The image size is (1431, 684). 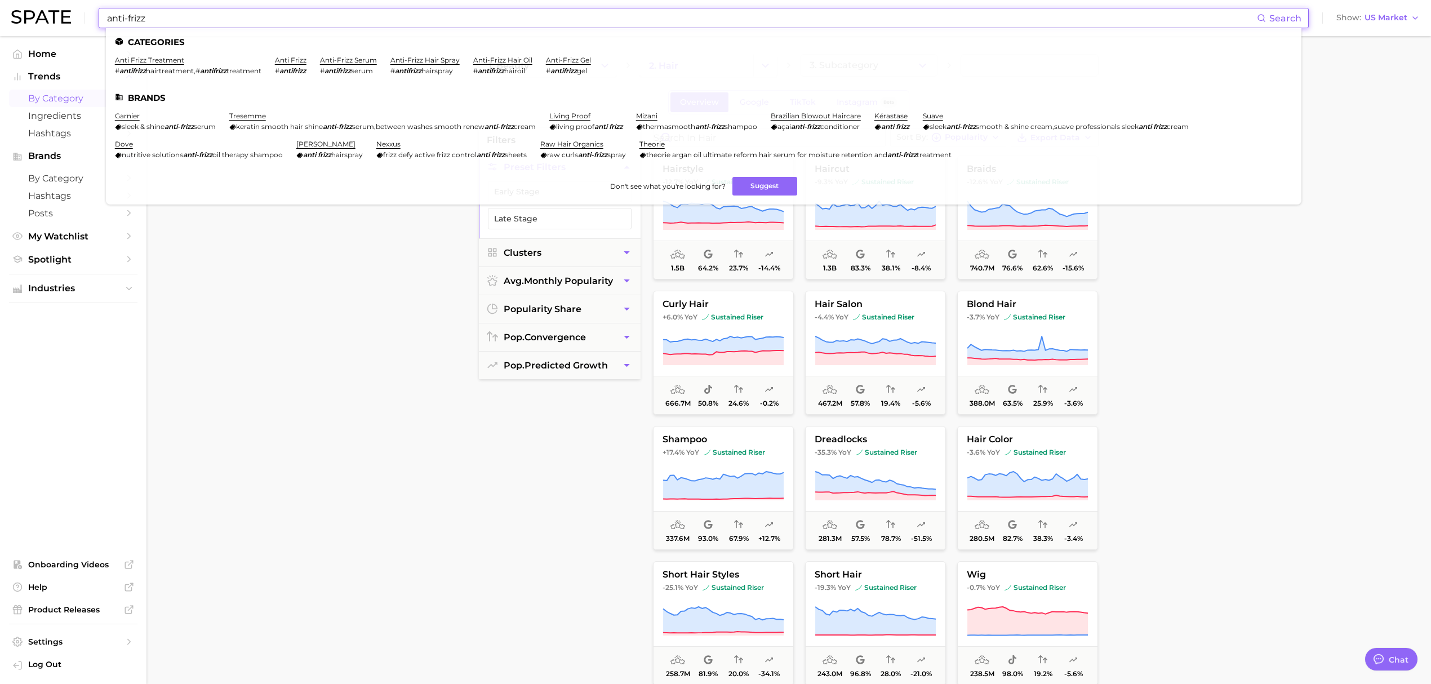 I want to click on span: Help, so click(x=73, y=587).